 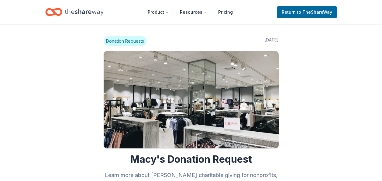 What do you see at coordinates (158, 12) in the screenshot?
I see `button: Product` at bounding box center [158, 12].